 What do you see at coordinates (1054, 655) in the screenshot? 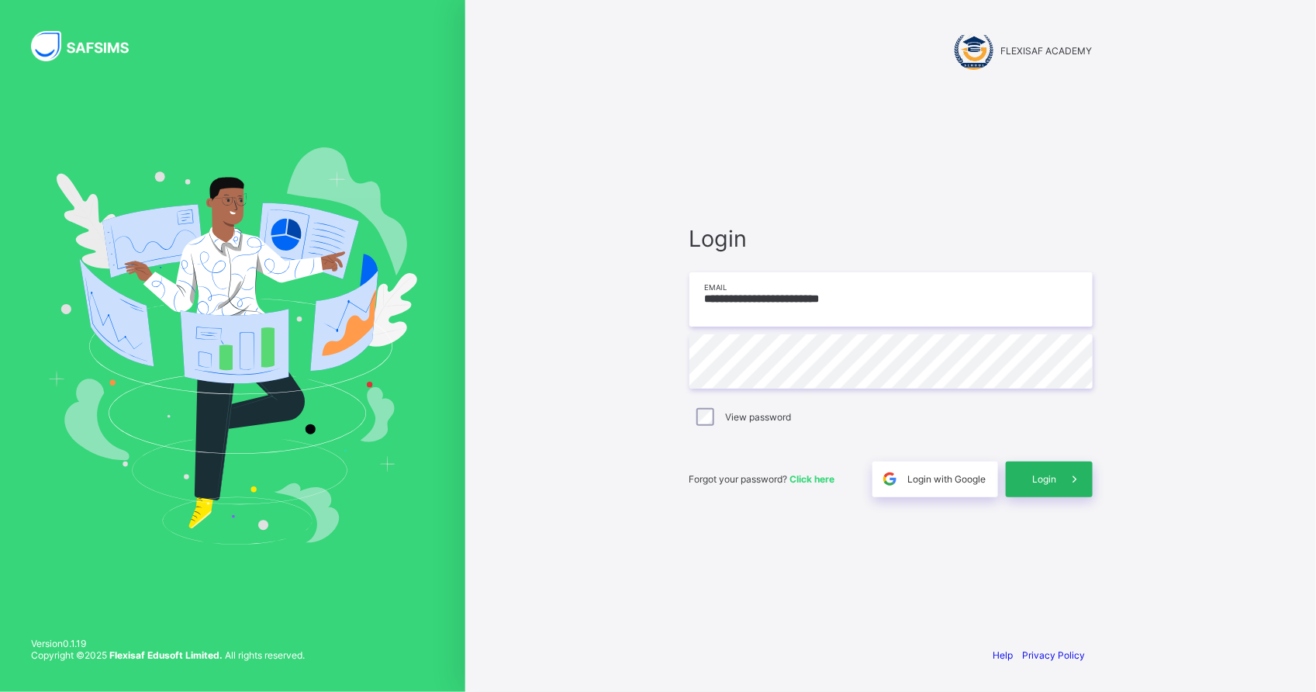
I see `a: Privacy Policy` at bounding box center [1054, 655].